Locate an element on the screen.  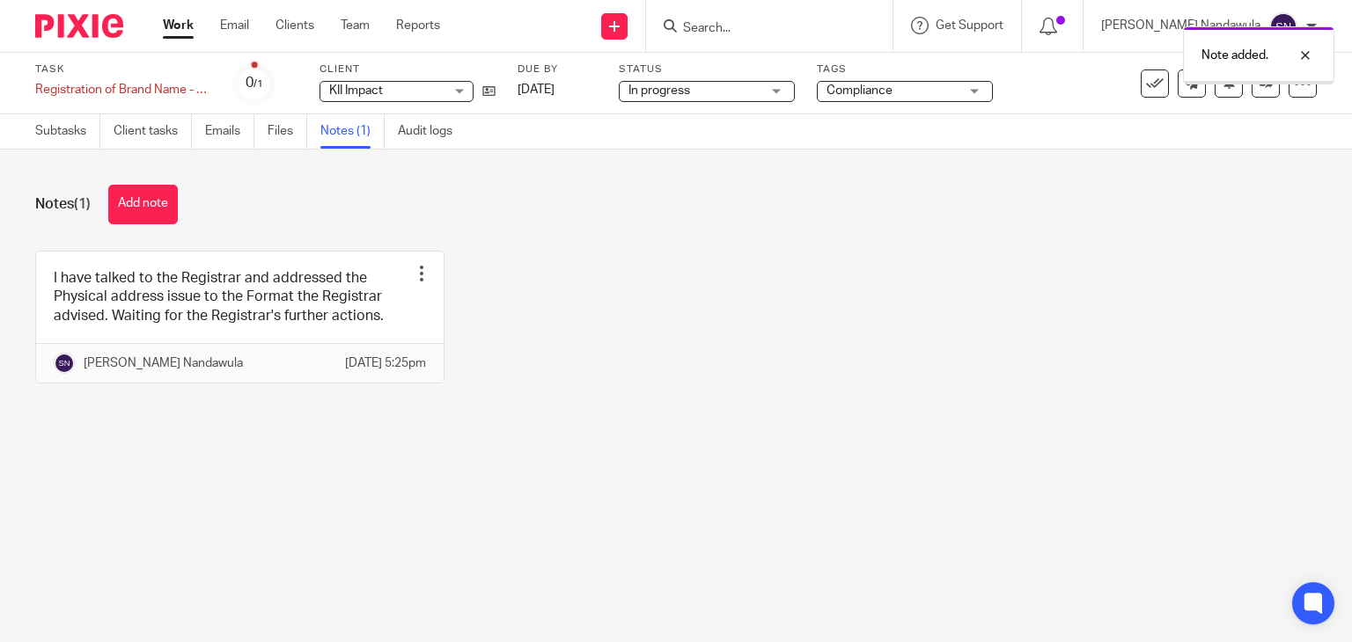
h1: Notes is located at coordinates (62, 204).